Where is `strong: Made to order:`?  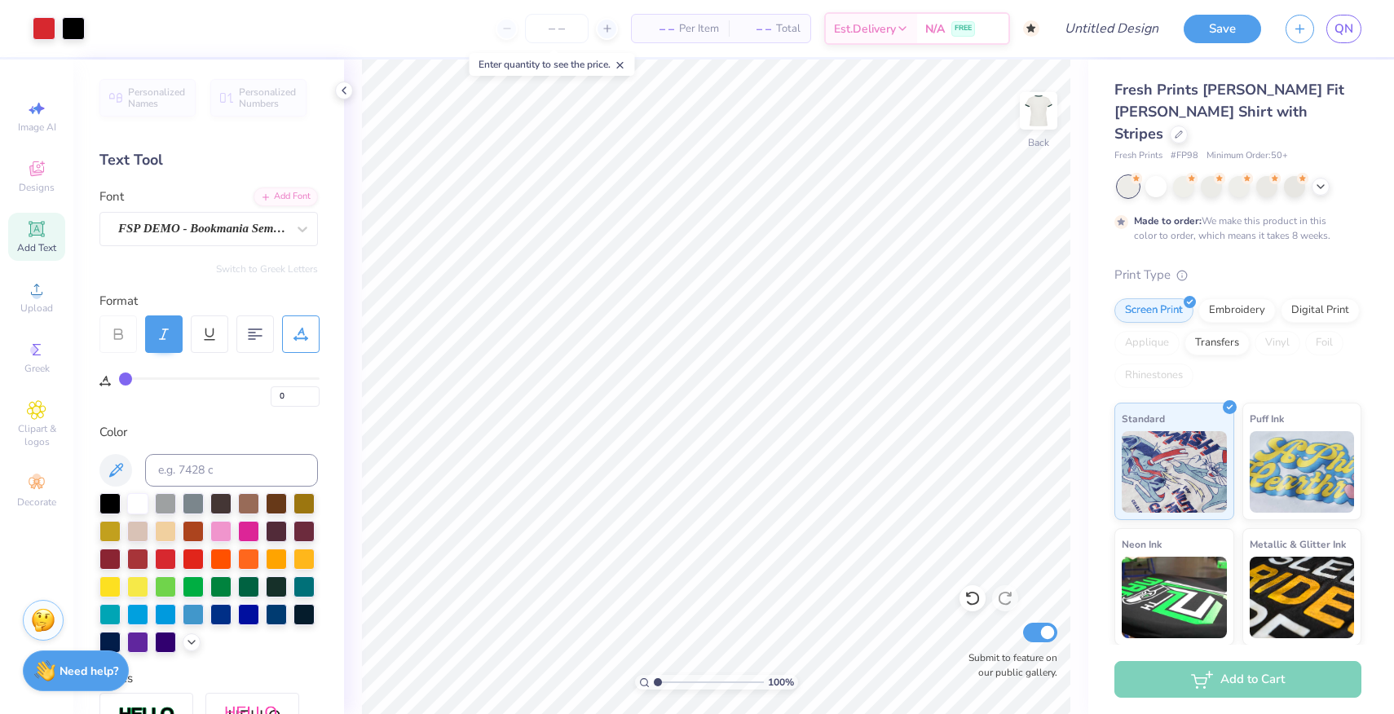
strong: Made to order: is located at coordinates (1167, 221).